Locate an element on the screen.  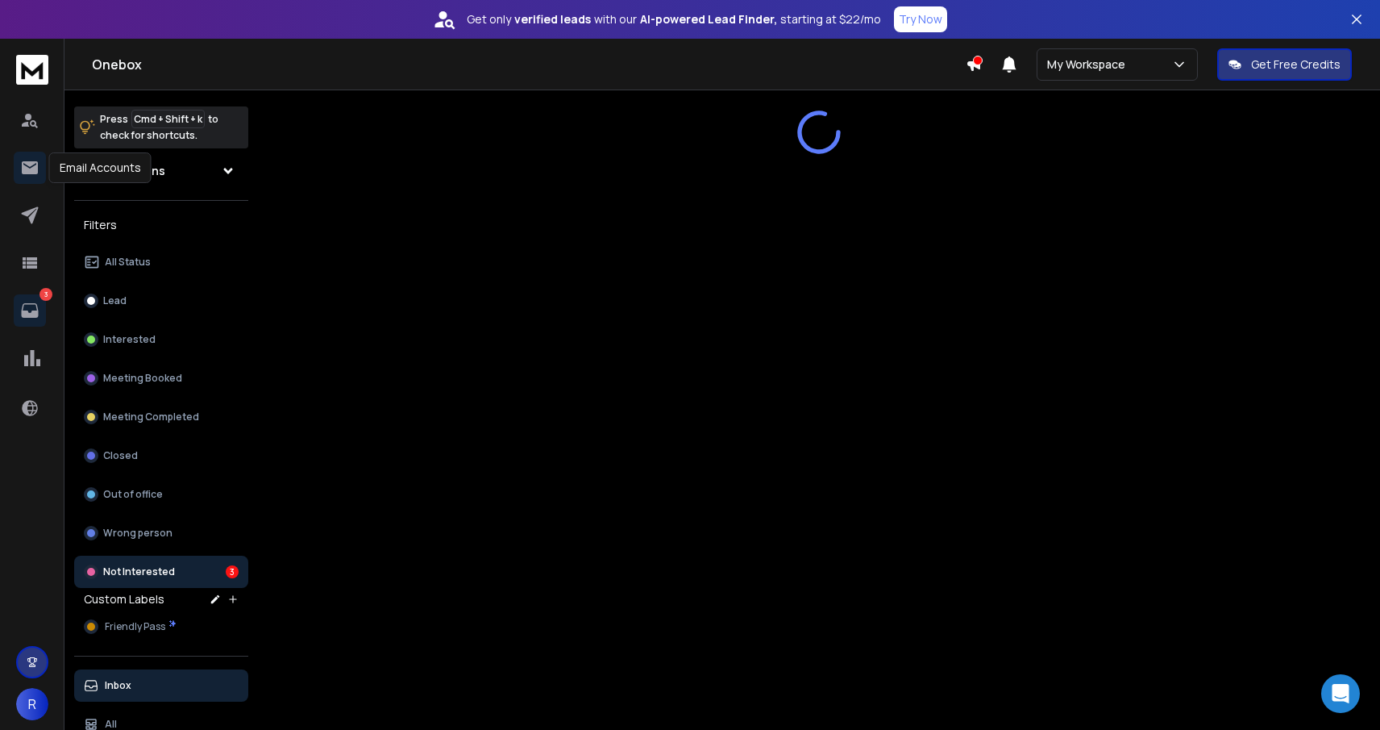
p: Try Now is located at coordinates (921, 19).